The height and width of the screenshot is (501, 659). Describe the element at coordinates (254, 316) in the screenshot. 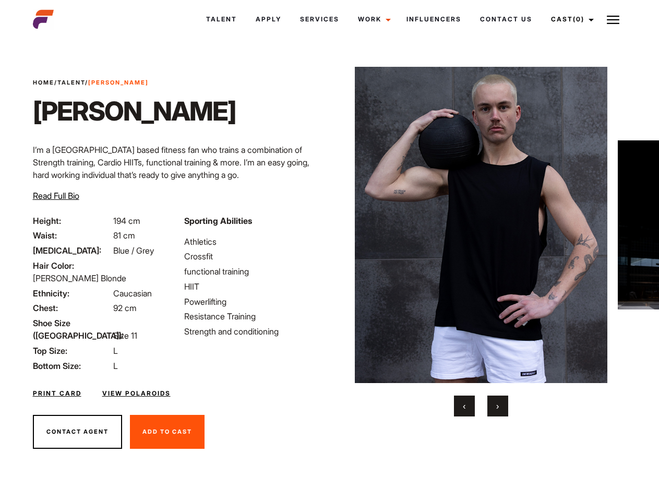

I see `li: Resistance Training` at that location.